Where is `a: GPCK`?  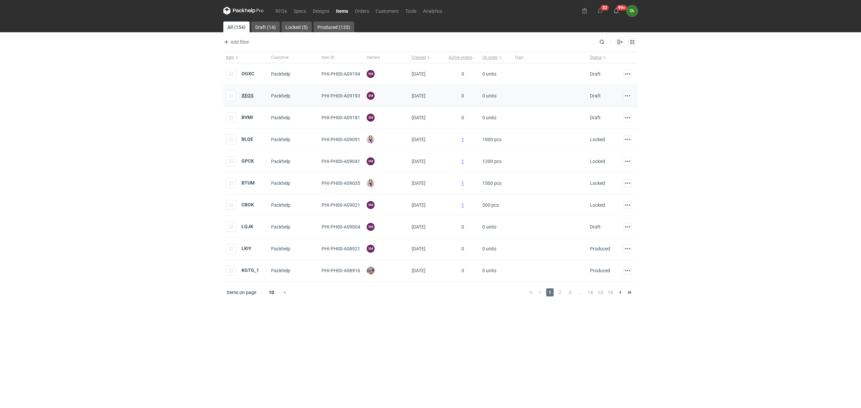
a: GPCK is located at coordinates (248, 161).